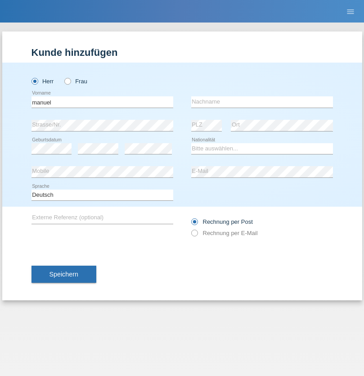 Image resolution: width=364 pixels, height=376 pixels. What do you see at coordinates (64, 274) in the screenshot?
I see `span: Speichern` at bounding box center [64, 274].